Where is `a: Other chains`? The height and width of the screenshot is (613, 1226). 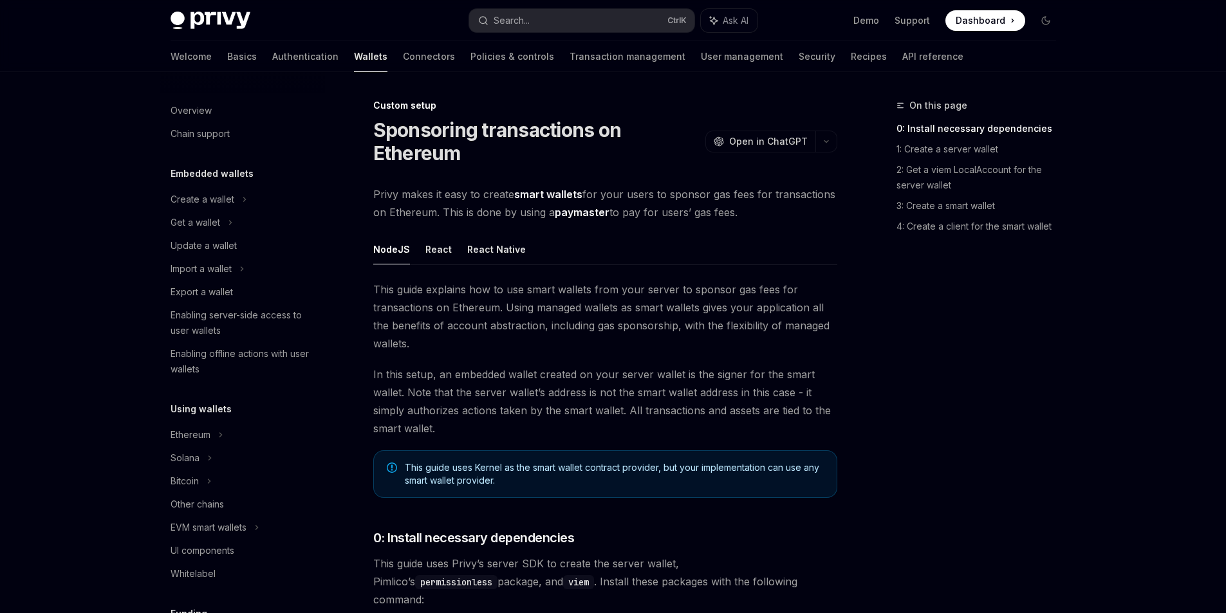 a: Other chains is located at coordinates (243, 505).